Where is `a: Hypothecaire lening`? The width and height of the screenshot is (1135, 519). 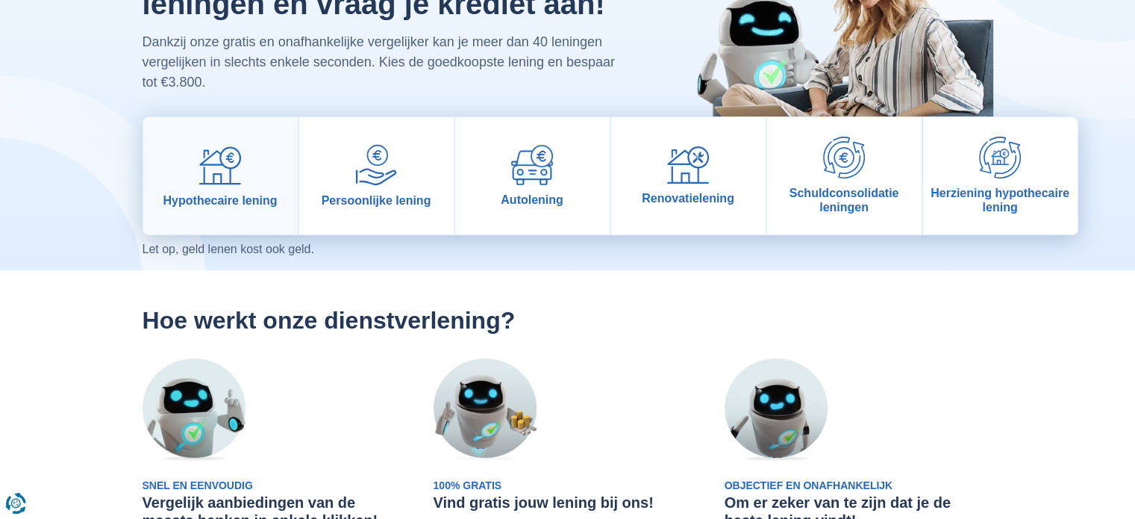 a: Hypothecaire lening is located at coordinates (220, 175).